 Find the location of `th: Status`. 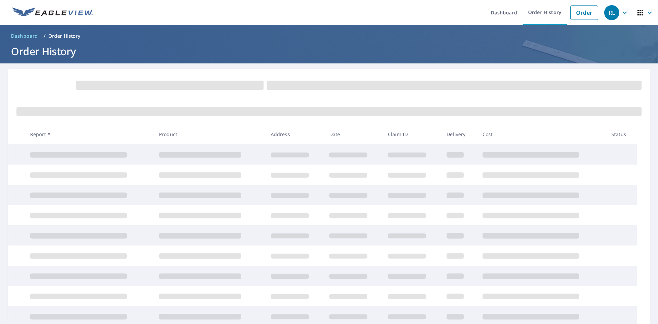

th: Status is located at coordinates (621, 134).